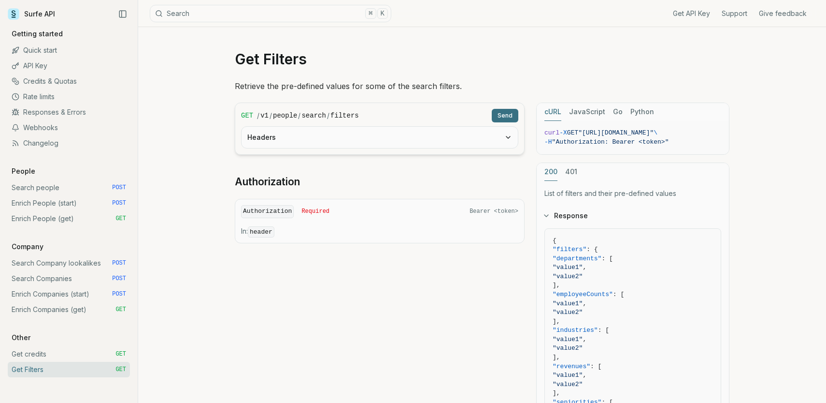  I want to click on span: "Authorization: Bearer <token>", so click(611, 142).